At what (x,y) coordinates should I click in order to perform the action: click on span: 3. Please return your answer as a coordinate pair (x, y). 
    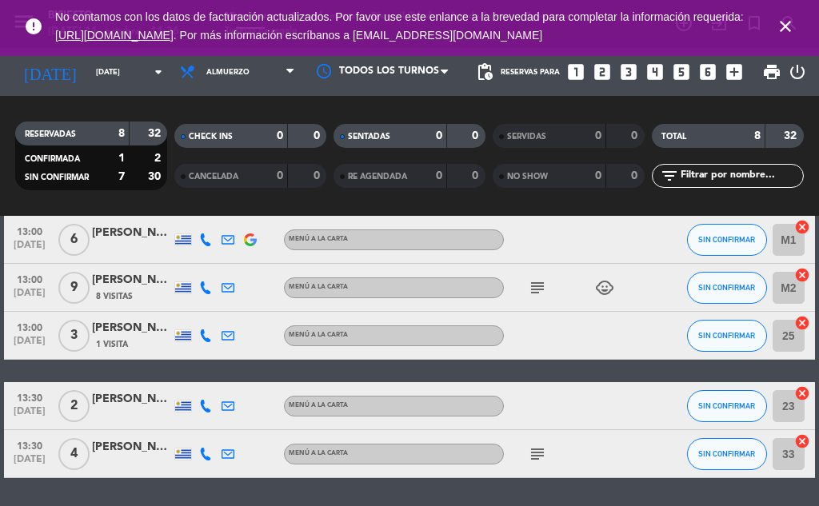
    Looking at the image, I should click on (74, 336).